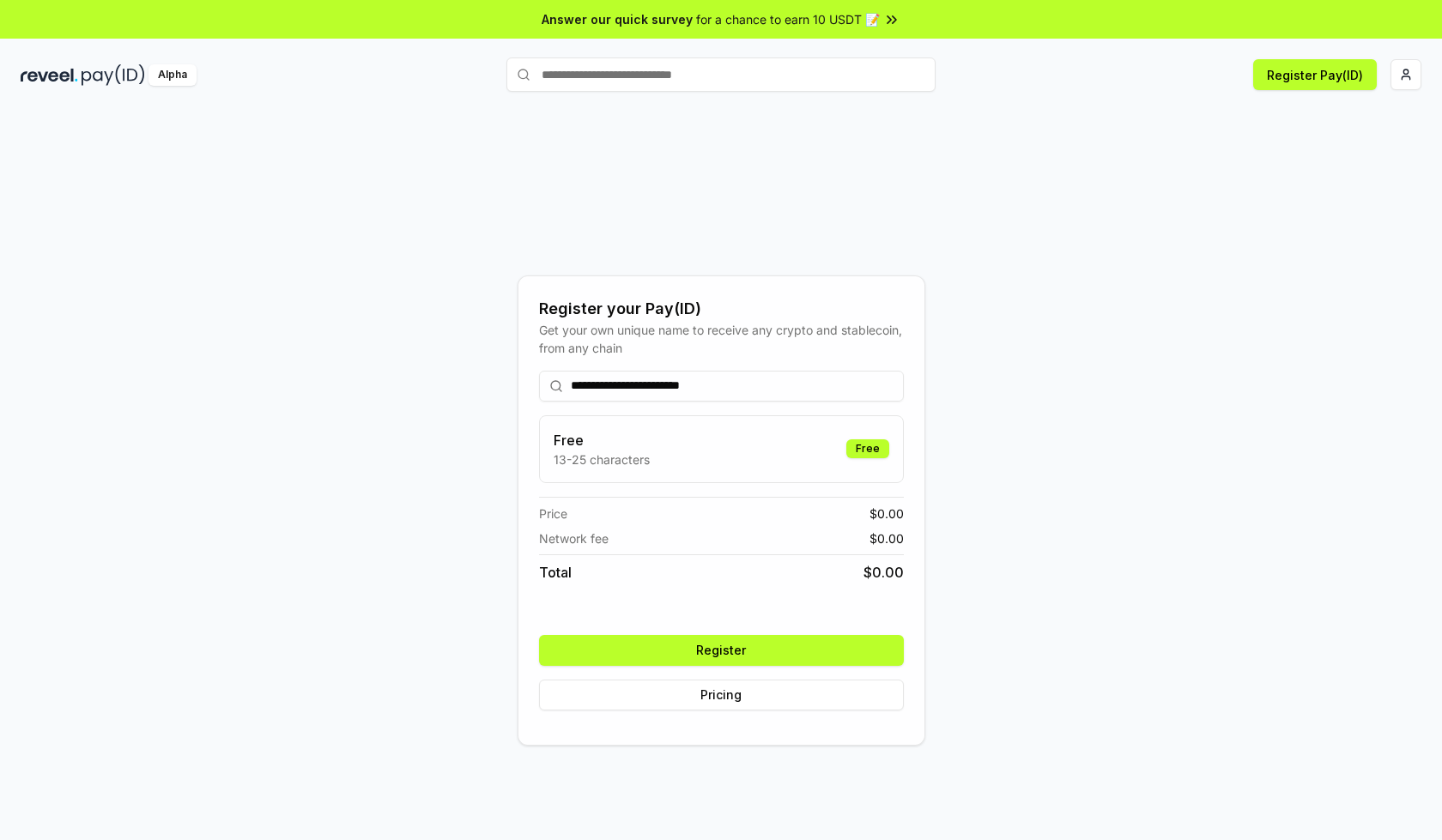  What do you see at coordinates (555, 572) in the screenshot?
I see `span: Total` at bounding box center [555, 572].